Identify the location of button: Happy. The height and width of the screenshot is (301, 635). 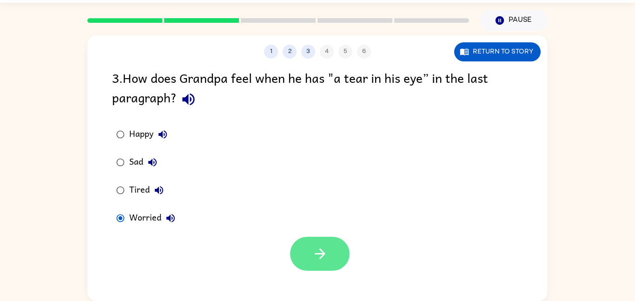
(163, 134).